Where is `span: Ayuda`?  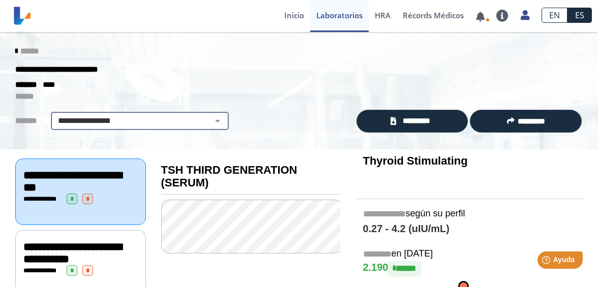 span: Ayuda is located at coordinates (56, 12).